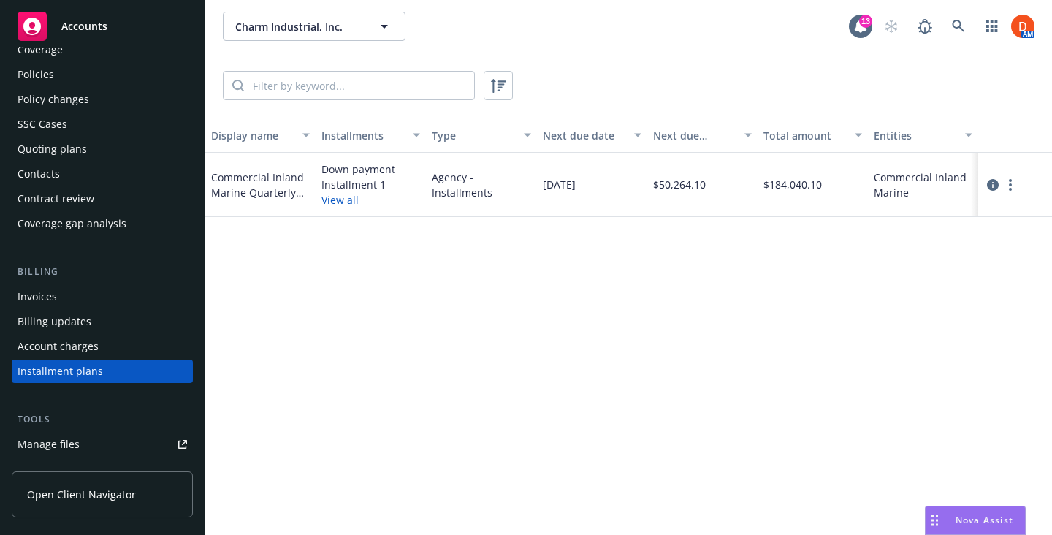 Image resolution: width=1052 pixels, height=535 pixels. I want to click on span: Open Client Navigator, so click(81, 494).